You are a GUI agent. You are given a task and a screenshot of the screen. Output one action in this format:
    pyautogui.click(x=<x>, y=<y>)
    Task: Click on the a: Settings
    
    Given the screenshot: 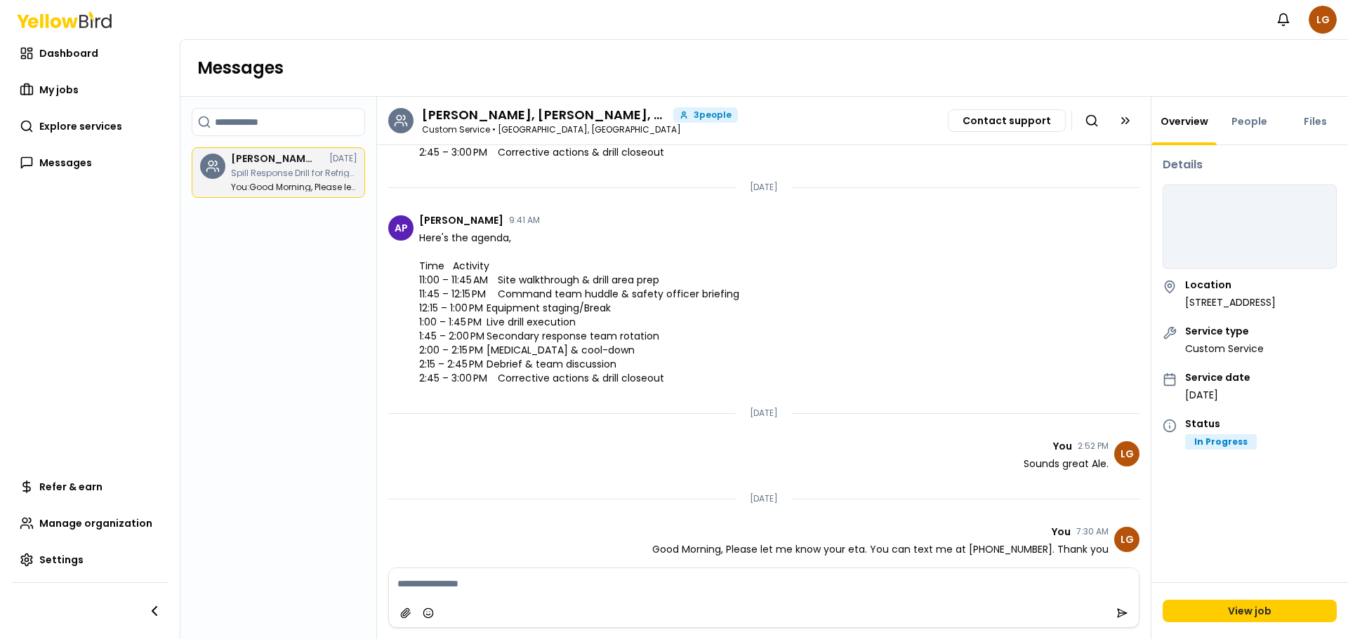 What is the action you would take?
    pyautogui.click(x=90, y=560)
    